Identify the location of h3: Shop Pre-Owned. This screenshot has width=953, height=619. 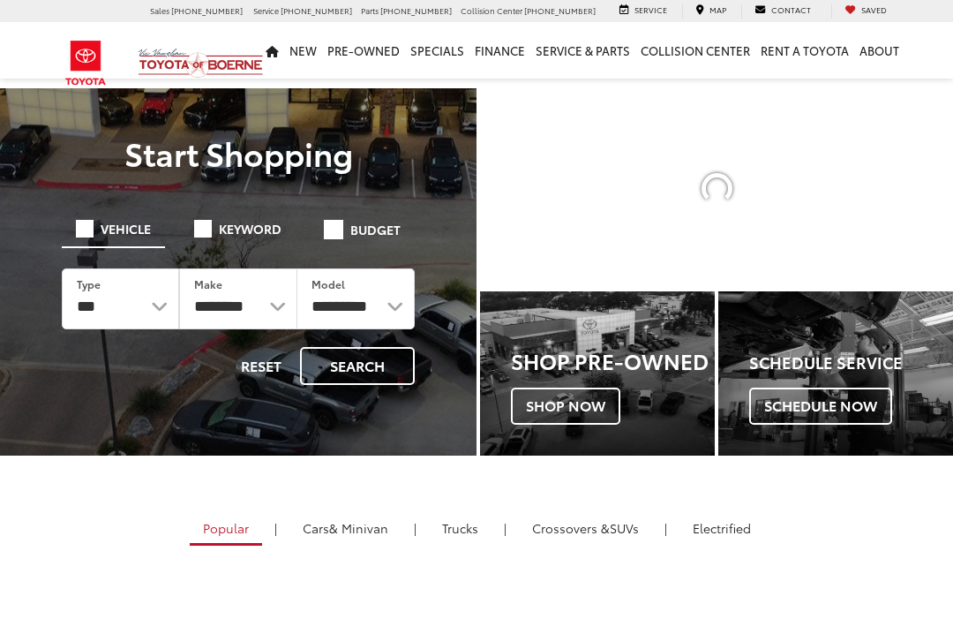
(613, 360).